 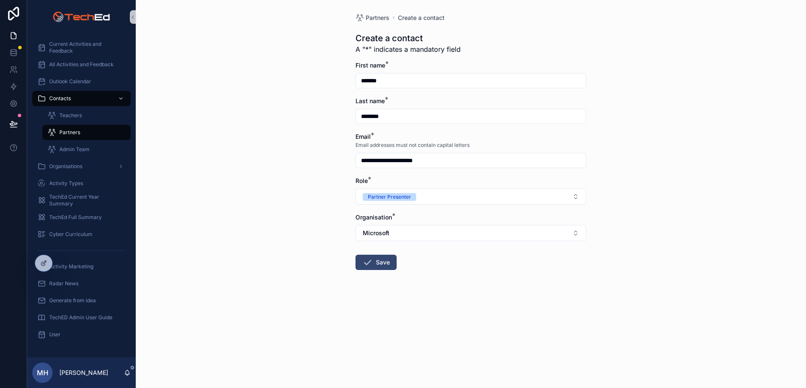 What do you see at coordinates (42, 372) in the screenshot?
I see `span: MH` at bounding box center [42, 372].